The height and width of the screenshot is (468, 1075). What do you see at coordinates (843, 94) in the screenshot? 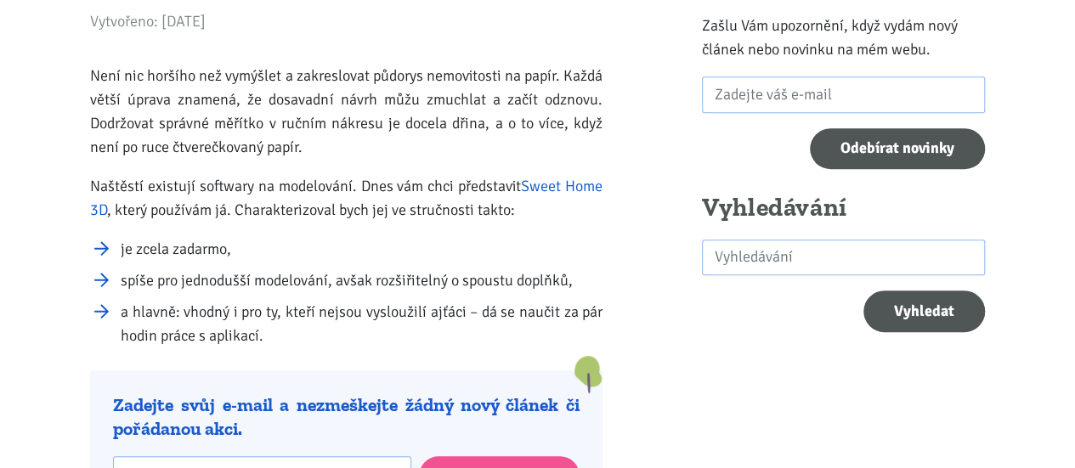
I see `input: Zadejte váš e-mail` at bounding box center [843, 94].